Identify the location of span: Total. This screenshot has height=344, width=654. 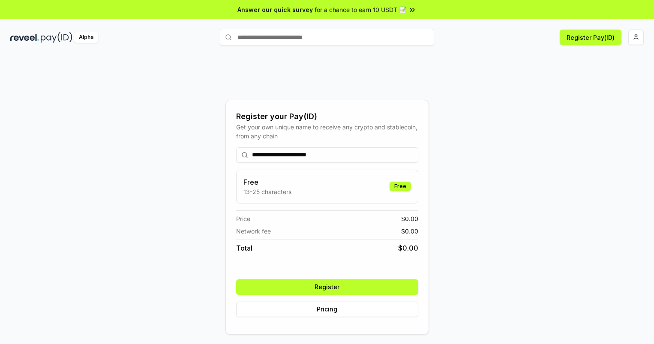
(244, 248).